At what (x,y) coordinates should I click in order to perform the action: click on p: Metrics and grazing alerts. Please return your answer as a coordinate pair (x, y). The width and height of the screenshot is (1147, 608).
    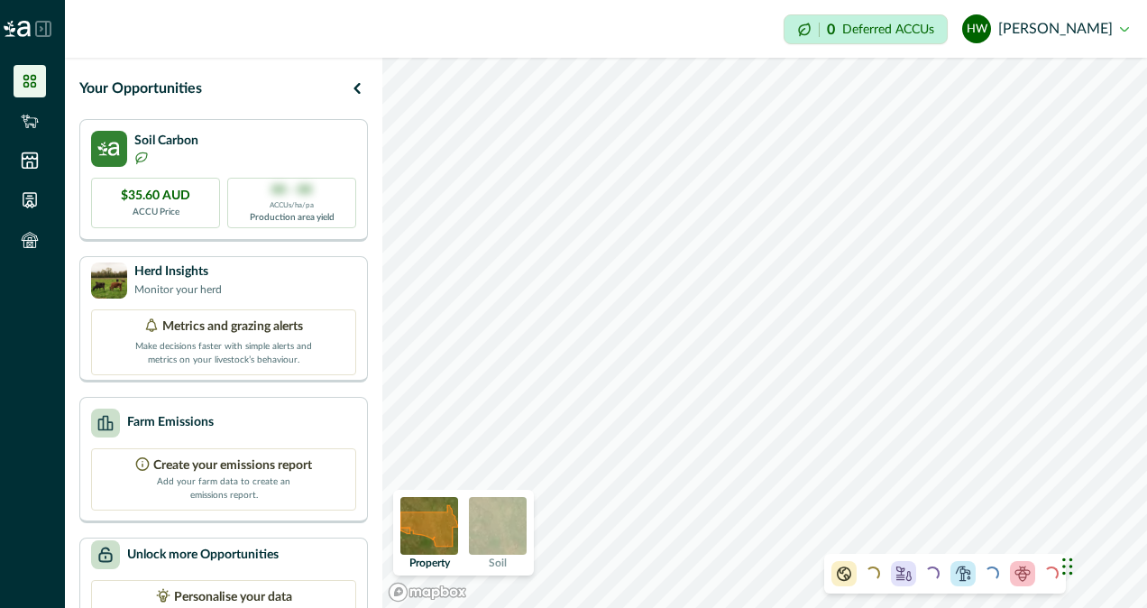
    Looking at the image, I should click on (233, 327).